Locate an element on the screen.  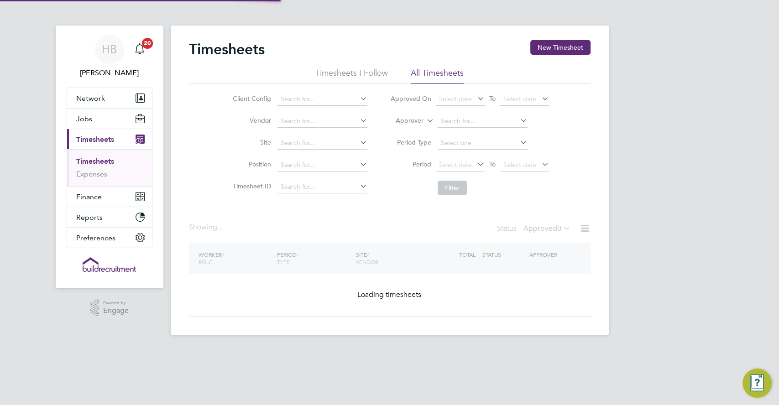
span: Hayley Barrance is located at coordinates (109, 73).